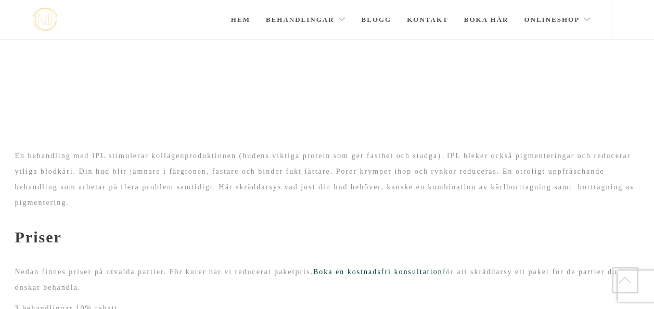 This screenshot has height=309, width=654. I want to click on a: Blogg, so click(377, 20).